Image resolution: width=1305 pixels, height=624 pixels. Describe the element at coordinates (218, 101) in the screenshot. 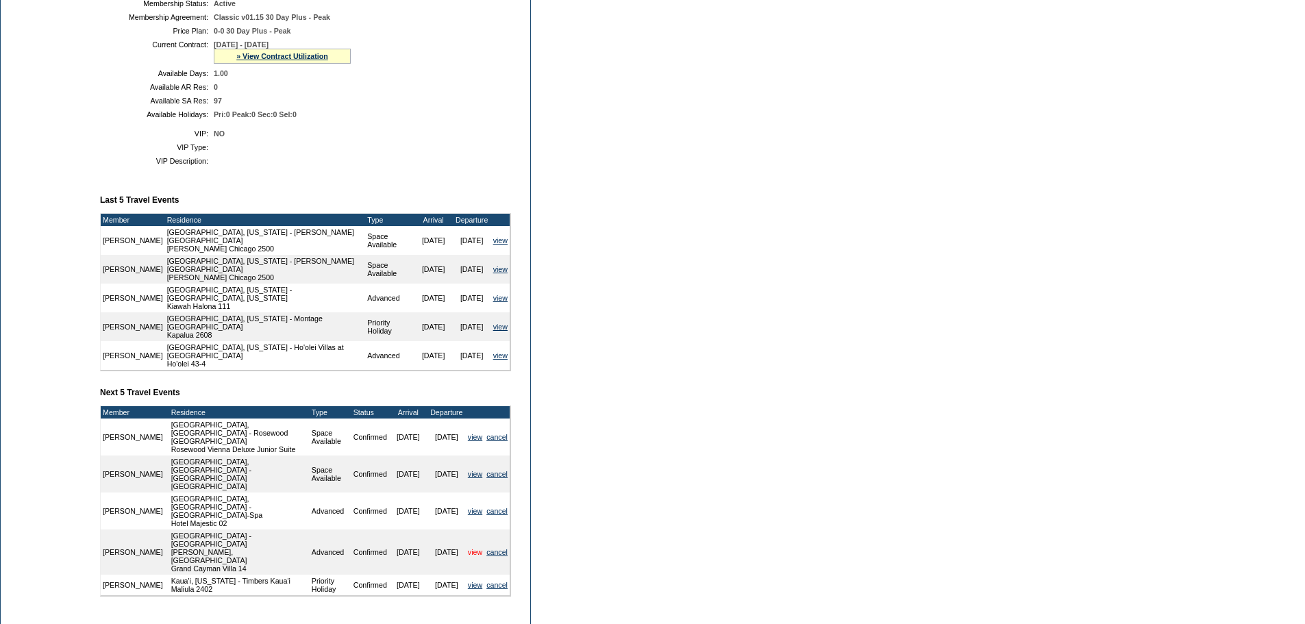

I see `span: 97` at that location.